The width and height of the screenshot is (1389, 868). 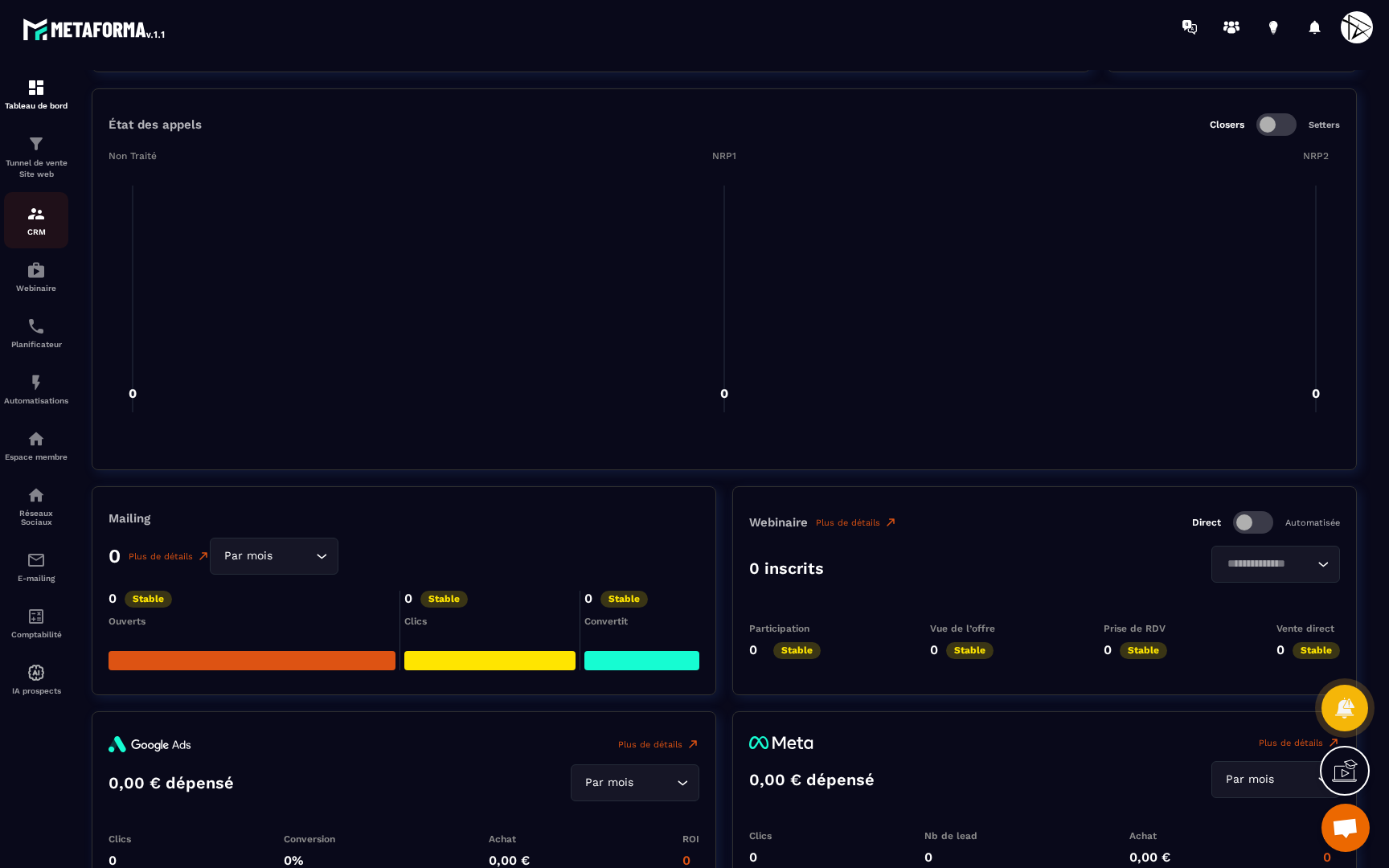 What do you see at coordinates (1312, 522) in the screenshot?
I see `p: Automatisée` at bounding box center [1312, 522].